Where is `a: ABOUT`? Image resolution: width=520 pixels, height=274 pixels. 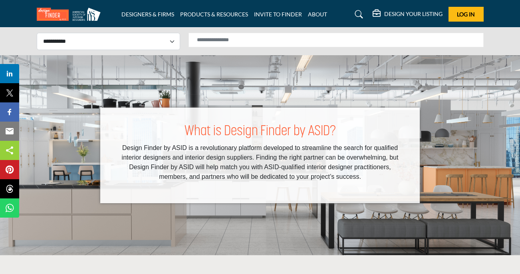 a: ABOUT is located at coordinates (318, 14).